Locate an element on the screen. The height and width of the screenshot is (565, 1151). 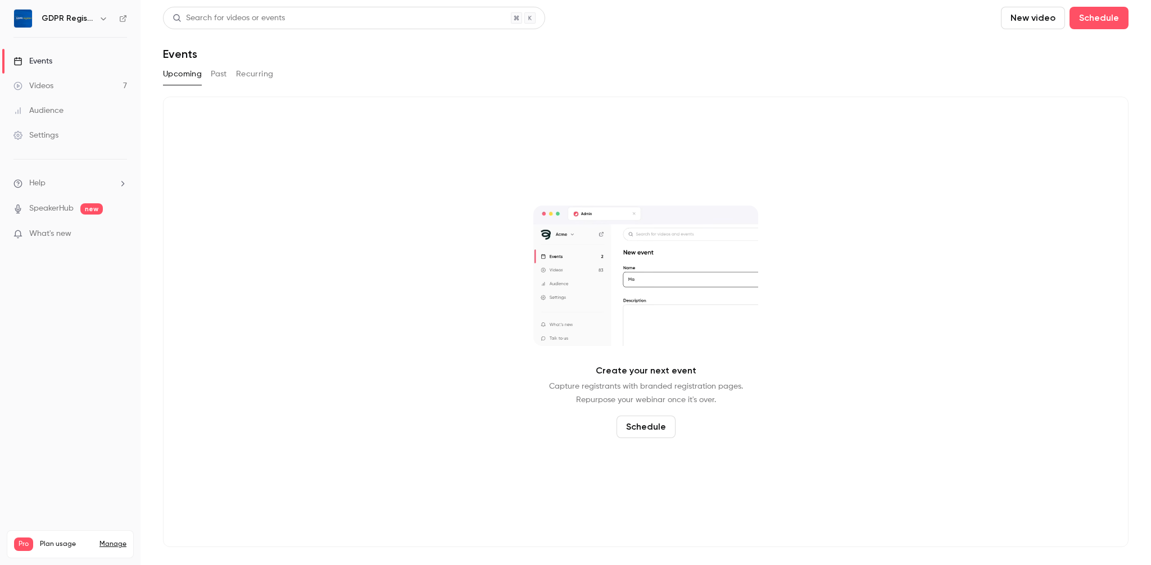
button: Upcoming is located at coordinates (182, 74).